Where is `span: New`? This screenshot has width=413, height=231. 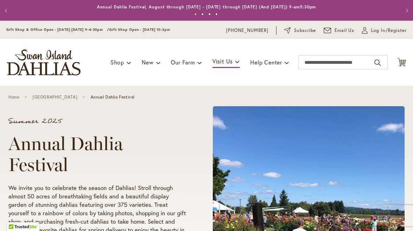
span: New is located at coordinates (148, 62).